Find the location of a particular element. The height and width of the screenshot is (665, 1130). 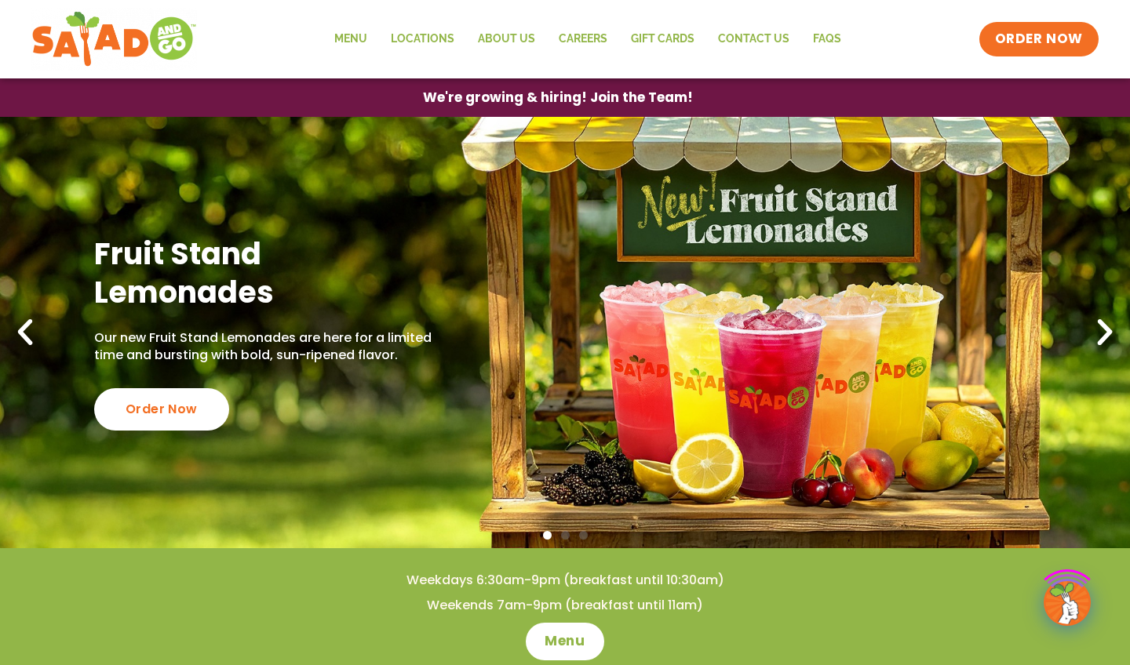

span: Go to slide 3 is located at coordinates (583, 535).